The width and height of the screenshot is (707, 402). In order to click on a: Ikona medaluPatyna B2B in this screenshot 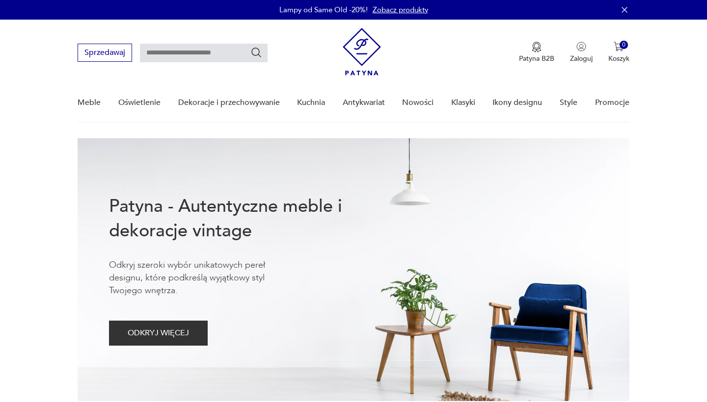, I will do `click(536, 53)`.